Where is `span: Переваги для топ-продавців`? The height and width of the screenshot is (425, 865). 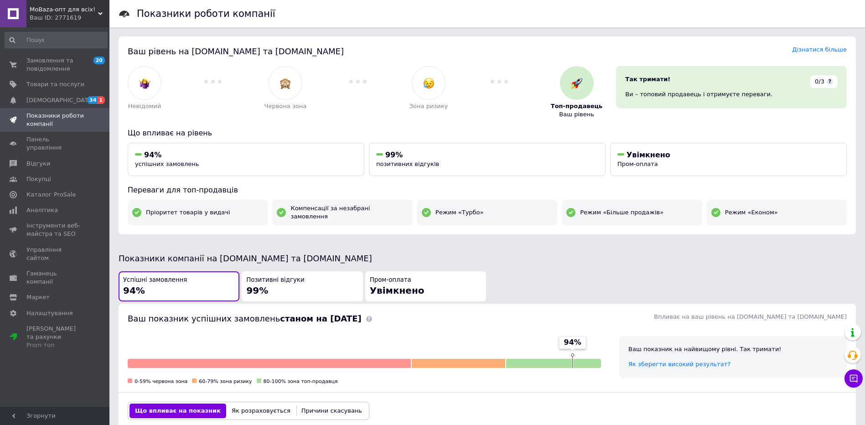 span: Переваги для топ-продавців is located at coordinates (183, 190).